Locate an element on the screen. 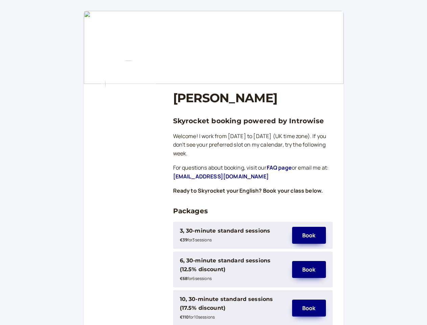 Image resolution: width=427 pixels, height=325 pixels. b: €110 is located at coordinates (184, 317).